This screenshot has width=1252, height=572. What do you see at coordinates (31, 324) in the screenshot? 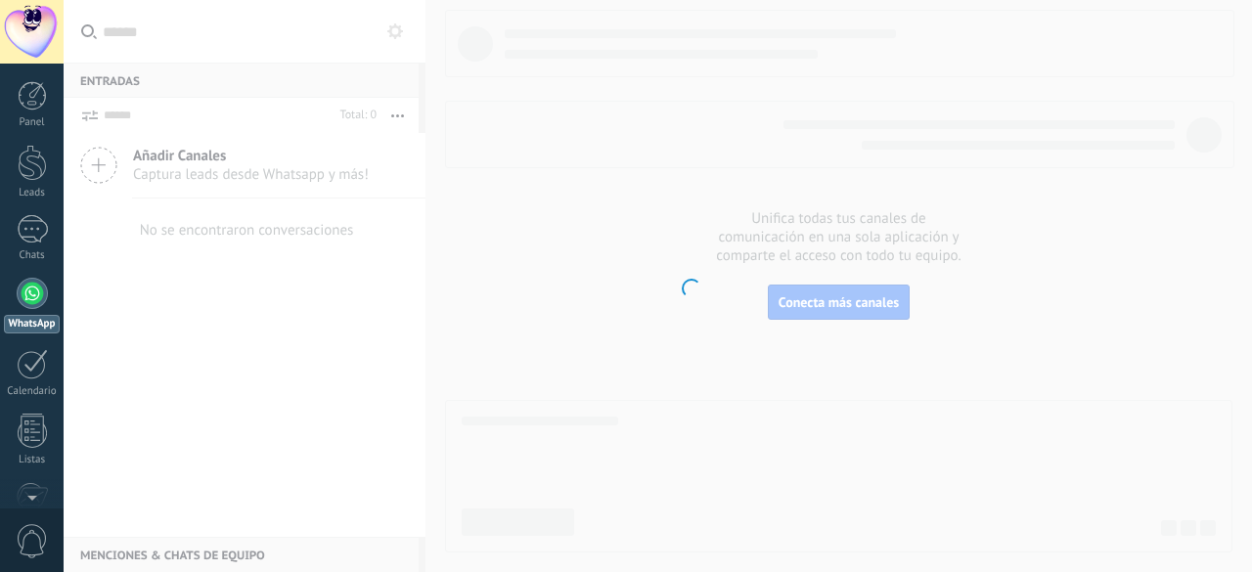
I see `div: WhatsApp` at bounding box center [31, 324].